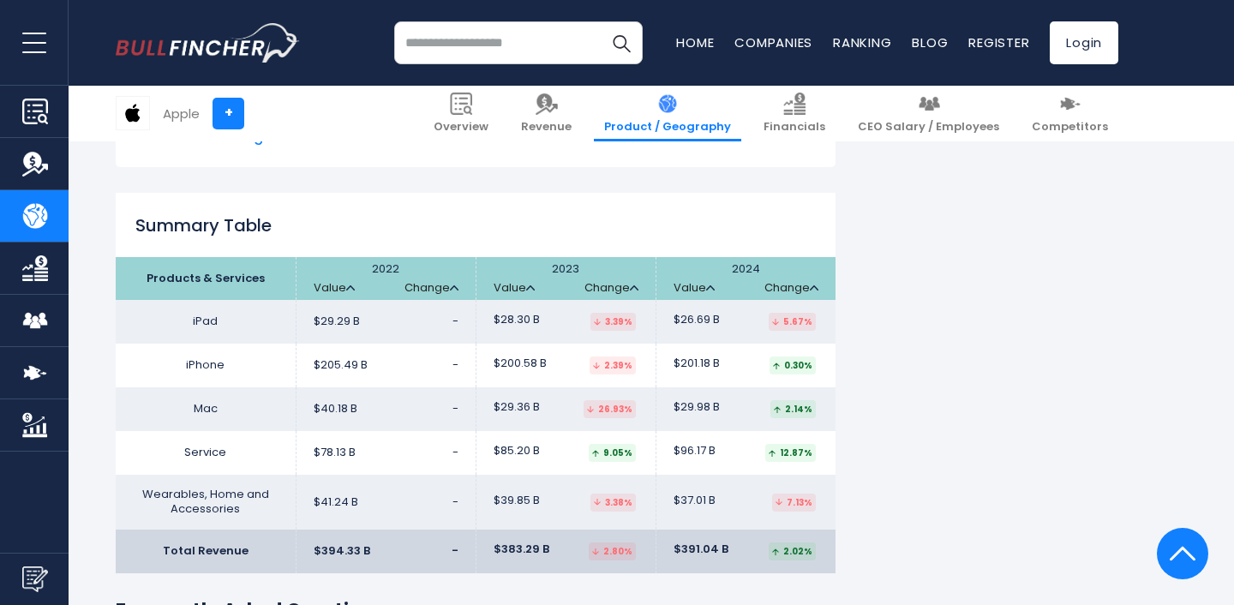 The width and height of the screenshot is (1234, 605). What do you see at coordinates (461, 113) in the screenshot?
I see `a: Overview` at bounding box center [461, 113].